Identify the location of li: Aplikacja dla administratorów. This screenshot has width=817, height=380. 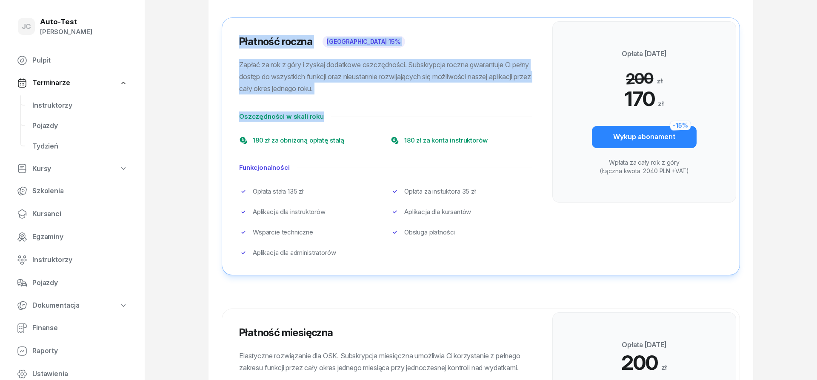
(310, 253).